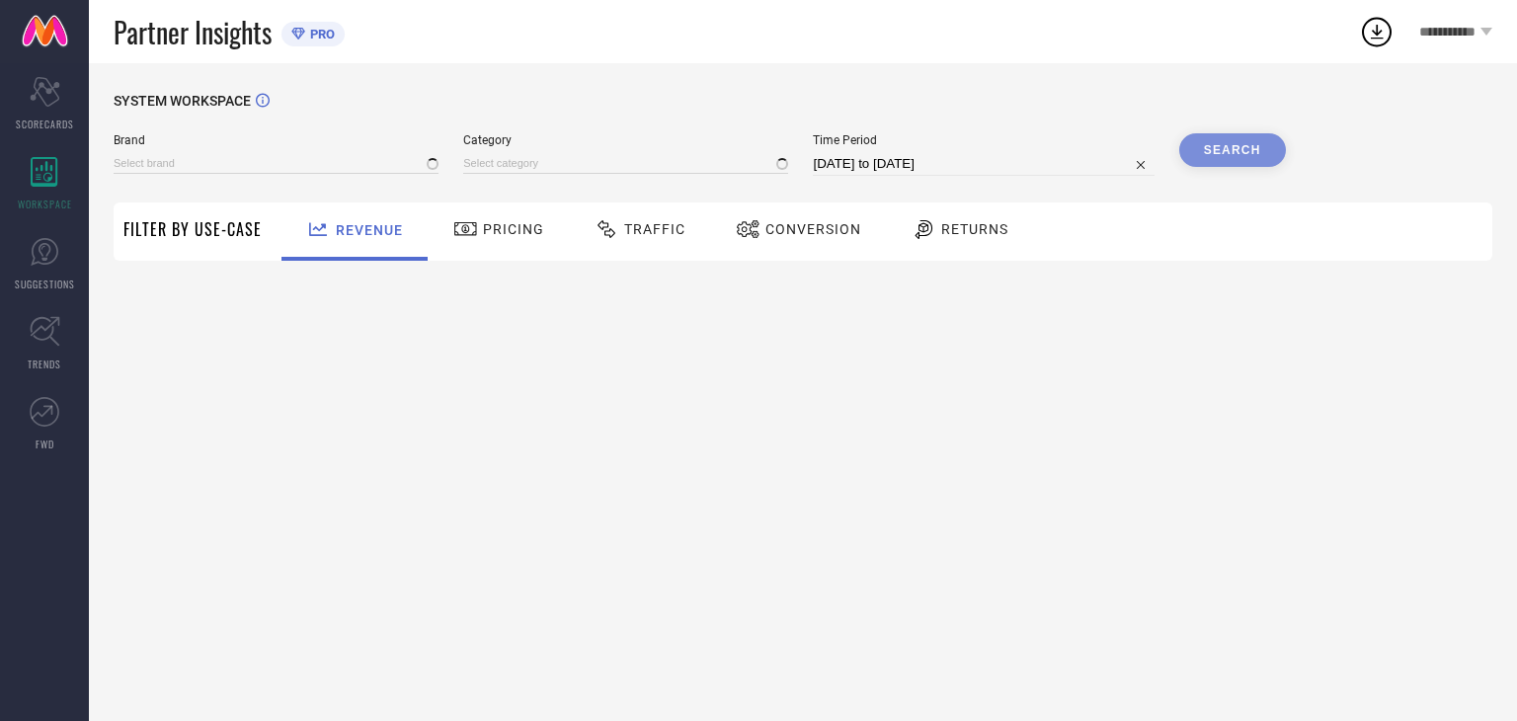  Describe the element at coordinates (44, 203) in the screenshot. I see `span: WORKSPACE` at that location.